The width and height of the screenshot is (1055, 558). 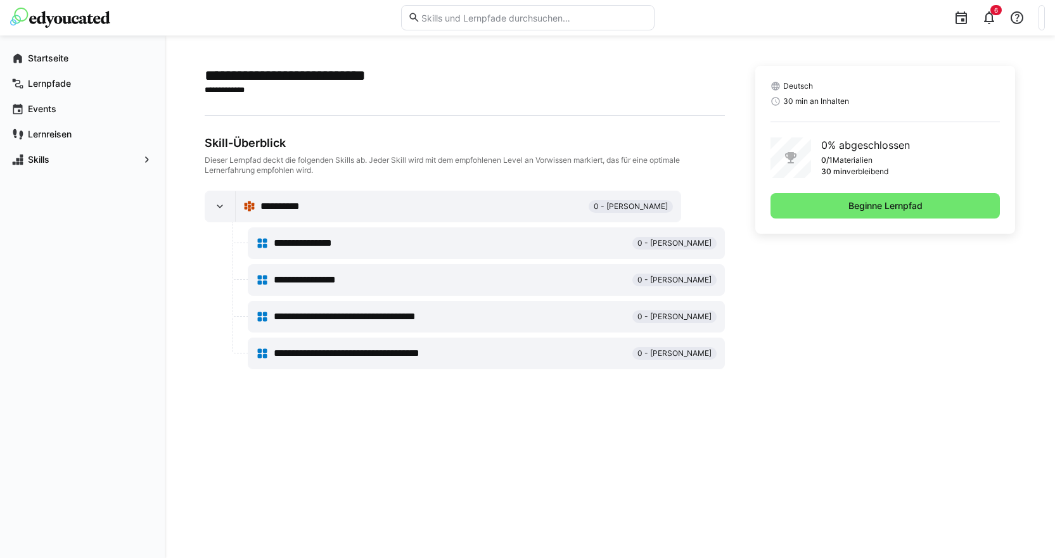 I want to click on p: verbleibend, so click(x=868, y=172).